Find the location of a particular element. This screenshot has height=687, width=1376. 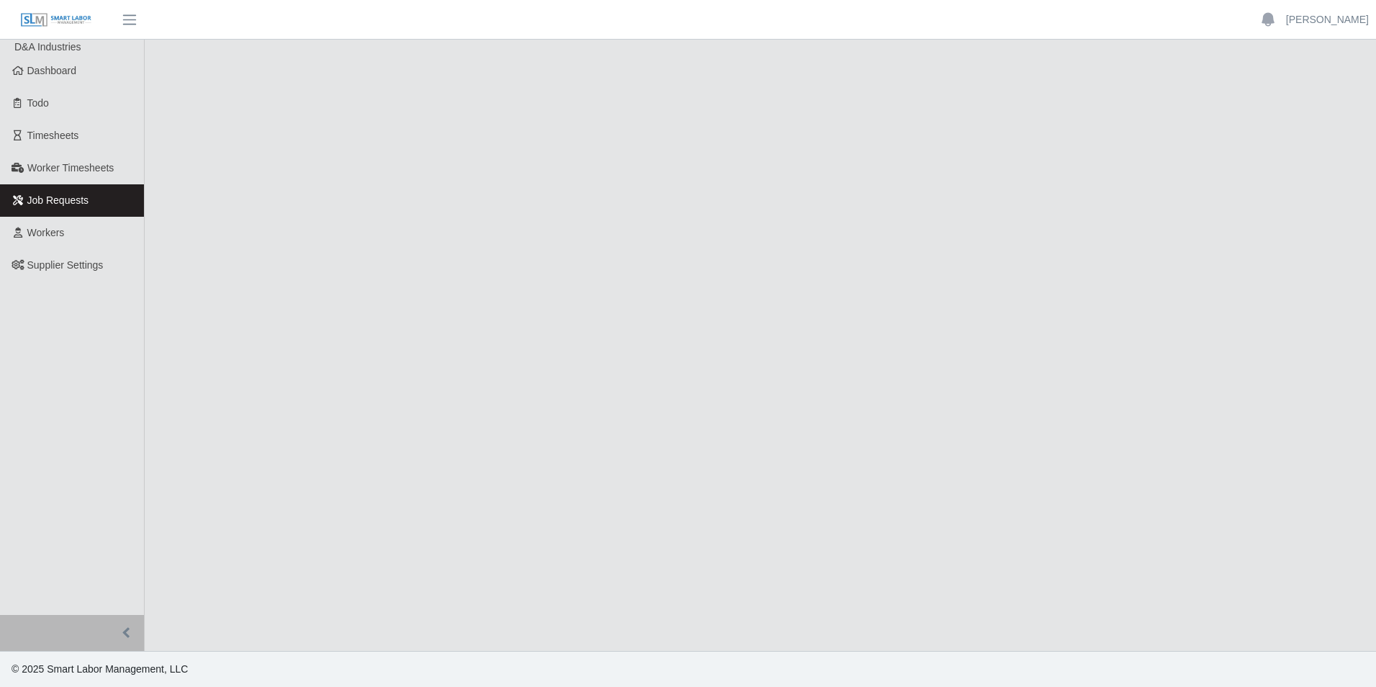

span: Timesheets is located at coordinates (53, 135).